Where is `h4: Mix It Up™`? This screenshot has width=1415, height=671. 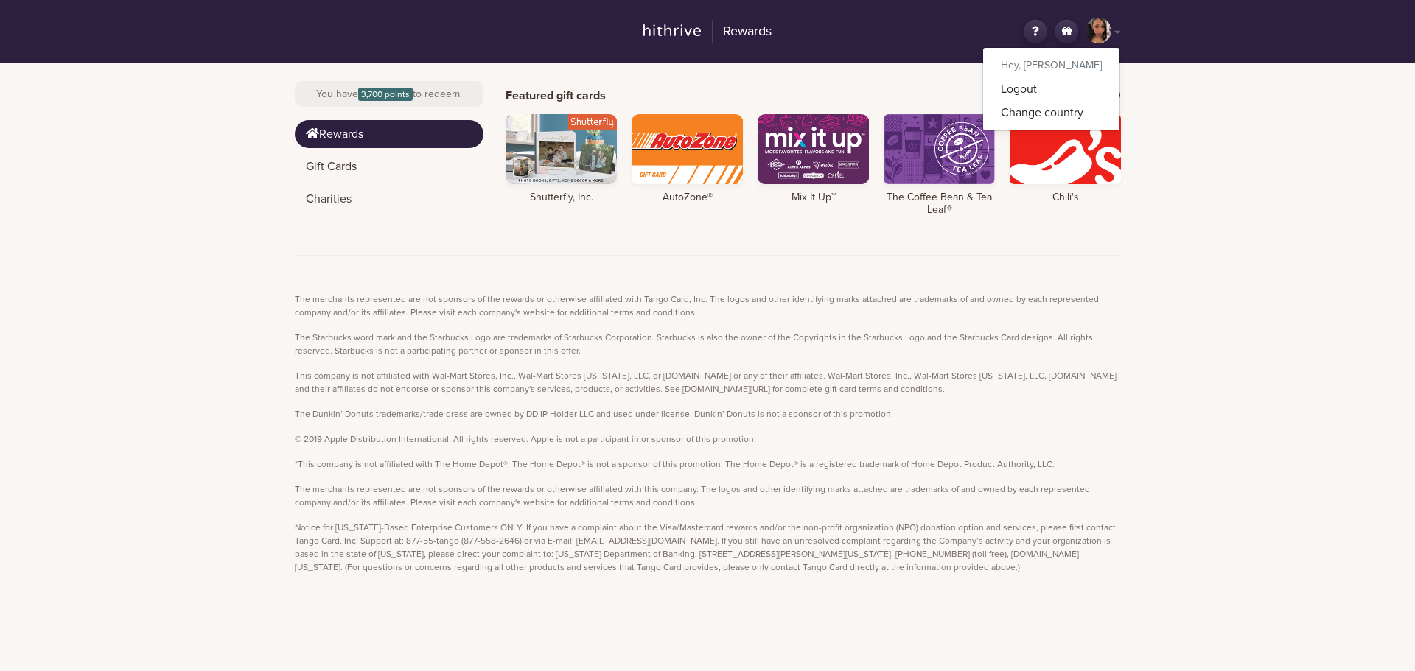 h4: Mix It Up™ is located at coordinates (813, 198).